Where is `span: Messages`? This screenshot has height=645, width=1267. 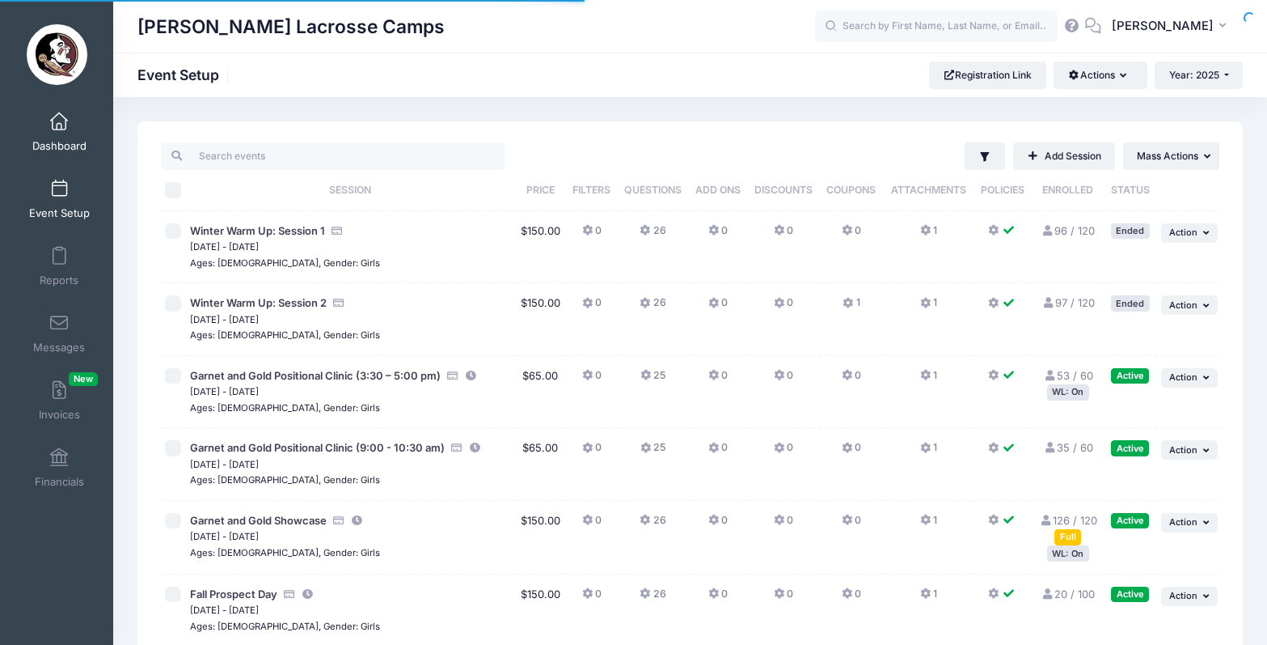 span: Messages is located at coordinates (59, 347).